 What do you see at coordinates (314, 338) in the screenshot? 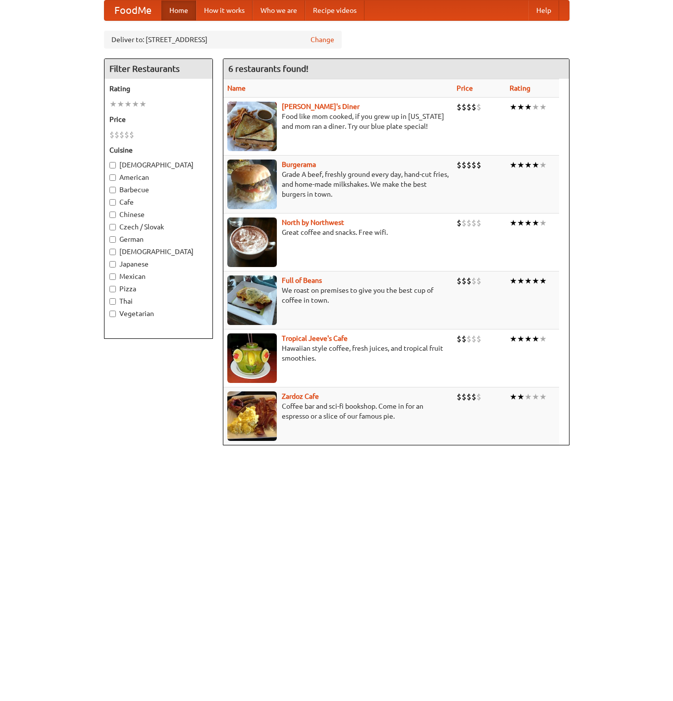
I see `b: Tropical Jeeve's Cafe` at bounding box center [314, 338].